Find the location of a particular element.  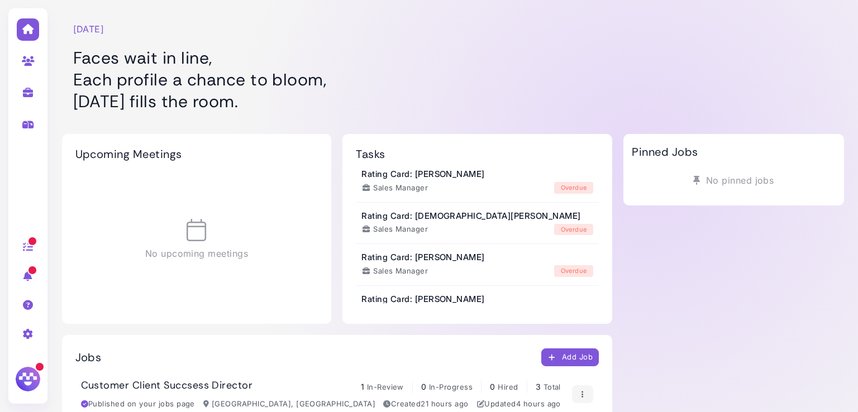

img: Megan is located at coordinates (28, 379).